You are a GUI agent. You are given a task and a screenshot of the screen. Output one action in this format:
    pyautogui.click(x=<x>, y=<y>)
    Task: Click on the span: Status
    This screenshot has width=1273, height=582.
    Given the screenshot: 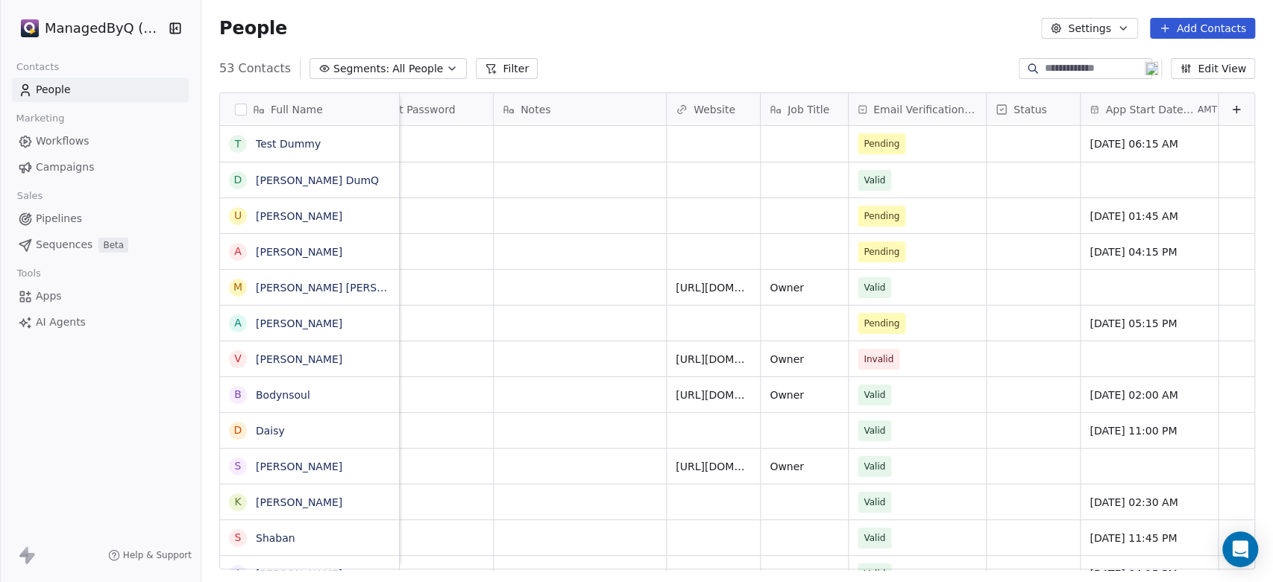 What is the action you would take?
    pyautogui.click(x=1030, y=110)
    